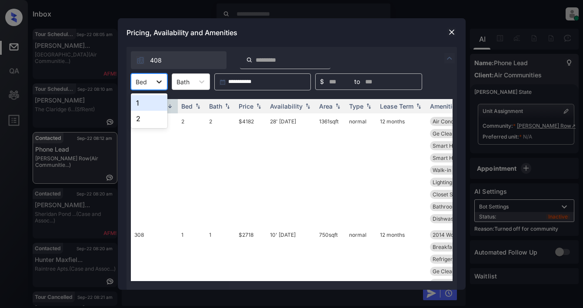 The image size is (583, 308). Describe the element at coordinates (356, 106) in the screenshot. I see `div: Type` at that location.